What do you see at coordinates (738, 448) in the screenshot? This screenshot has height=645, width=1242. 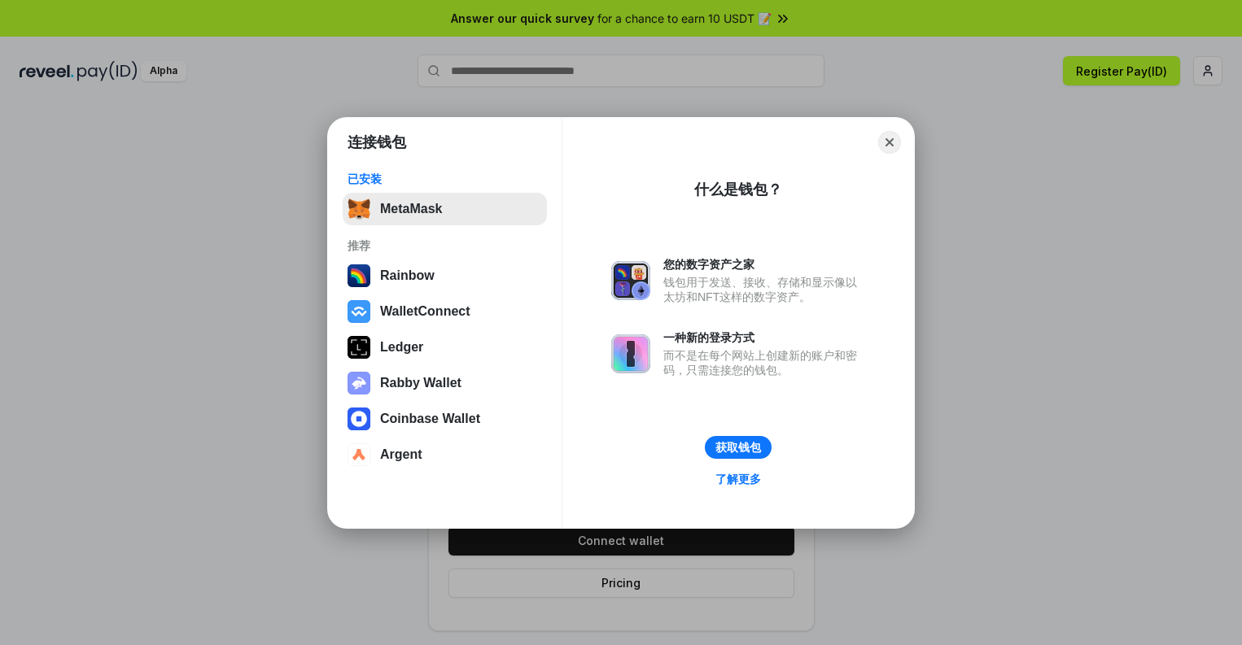 I see `div: 获取钱包` at bounding box center [738, 448].